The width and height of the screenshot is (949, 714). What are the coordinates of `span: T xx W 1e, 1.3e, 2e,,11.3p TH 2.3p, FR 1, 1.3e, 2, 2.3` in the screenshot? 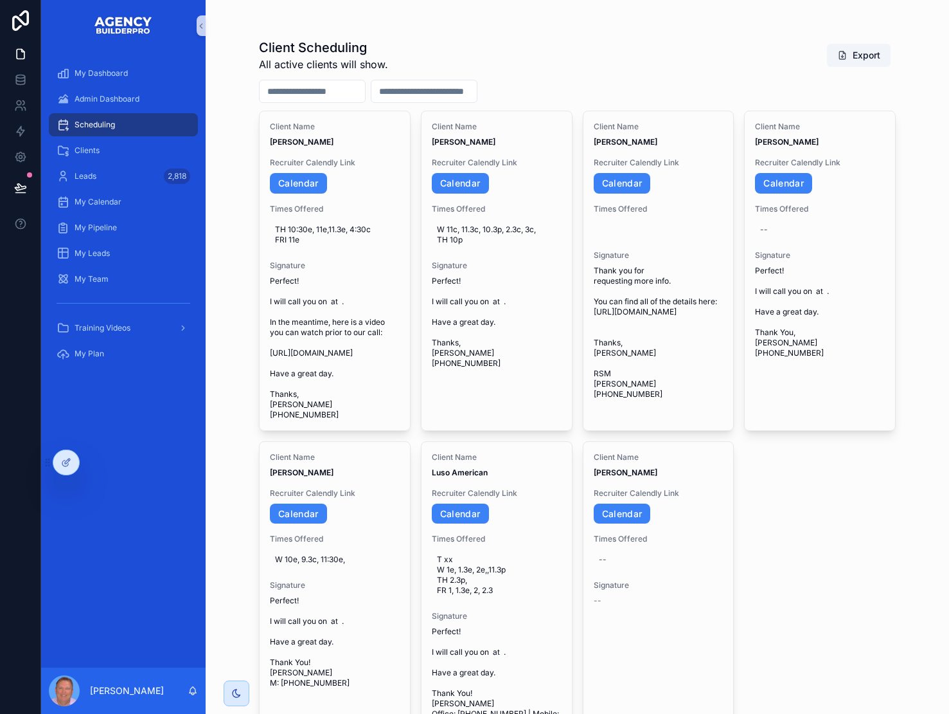 It's located at (497, 575).